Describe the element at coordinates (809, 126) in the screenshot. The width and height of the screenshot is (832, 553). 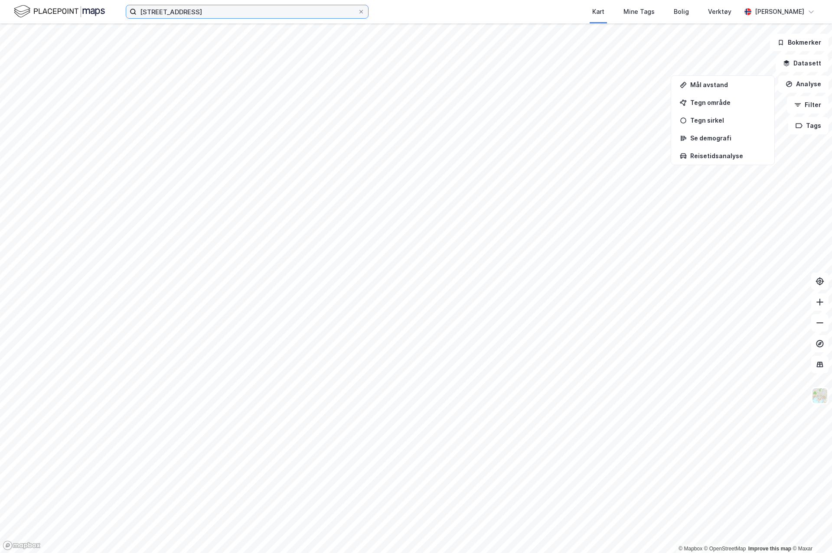
I see `button: Tags` at that location.